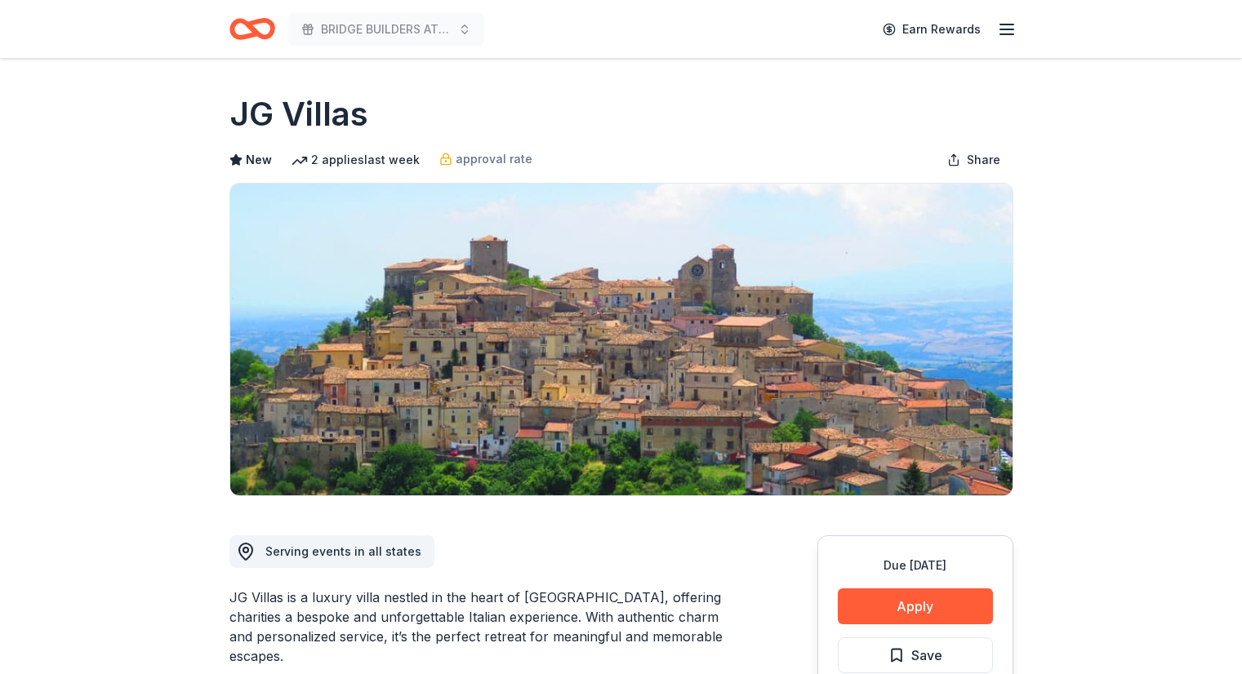 The image size is (1242, 674). I want to click on button: Apply, so click(915, 607).